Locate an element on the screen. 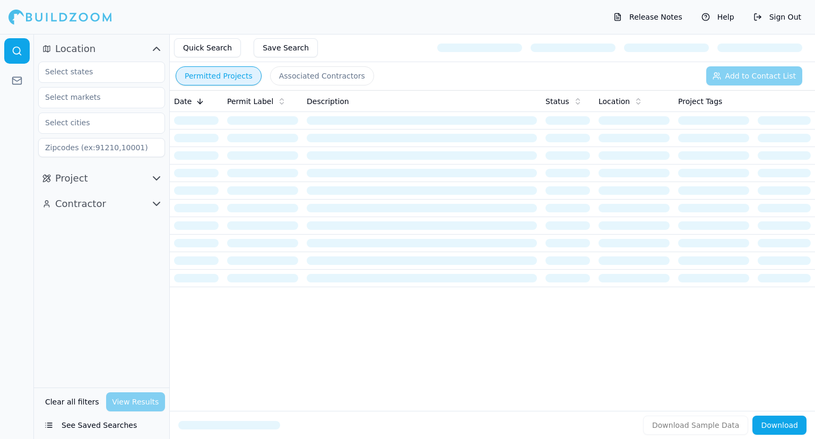 This screenshot has width=815, height=439. span: Project Tags is located at coordinates (700, 101).